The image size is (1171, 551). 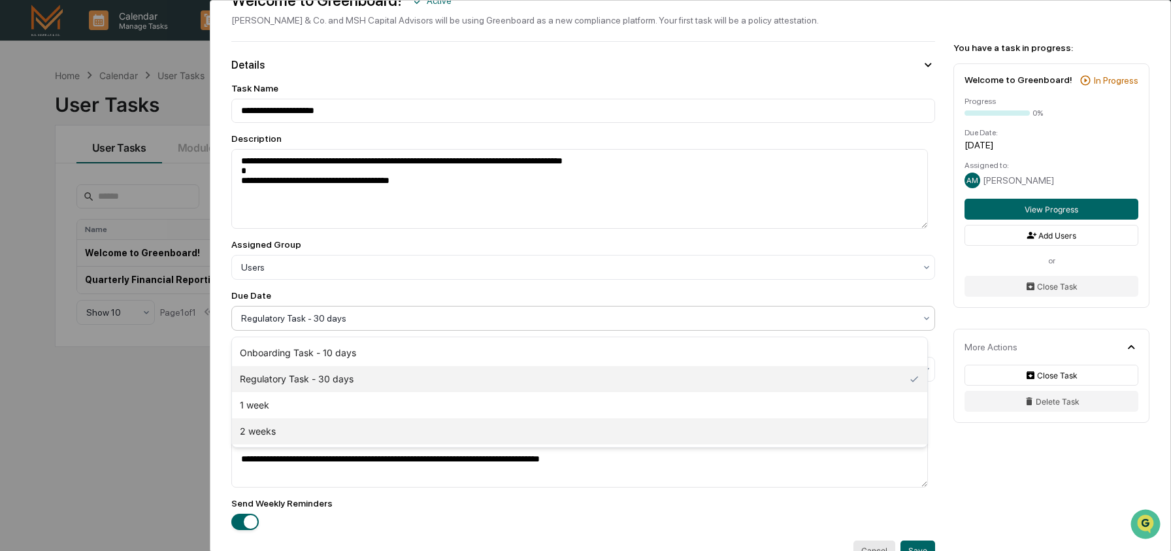 I want to click on button: Open customer support, so click(x=16, y=16).